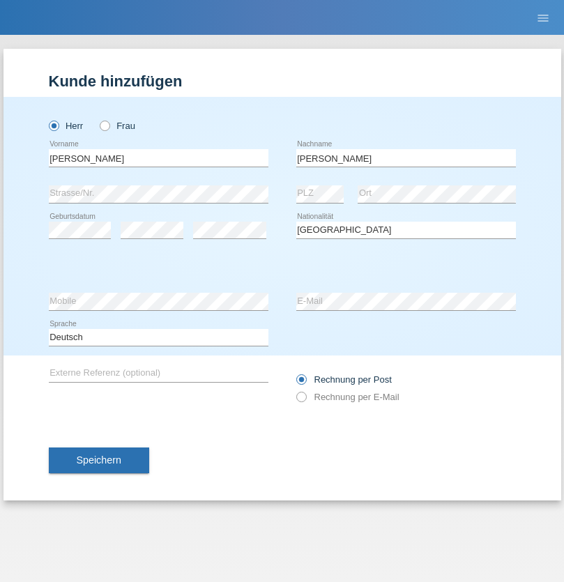  Describe the element at coordinates (344, 379) in the screenshot. I see `label: Rechnung per Post` at that location.